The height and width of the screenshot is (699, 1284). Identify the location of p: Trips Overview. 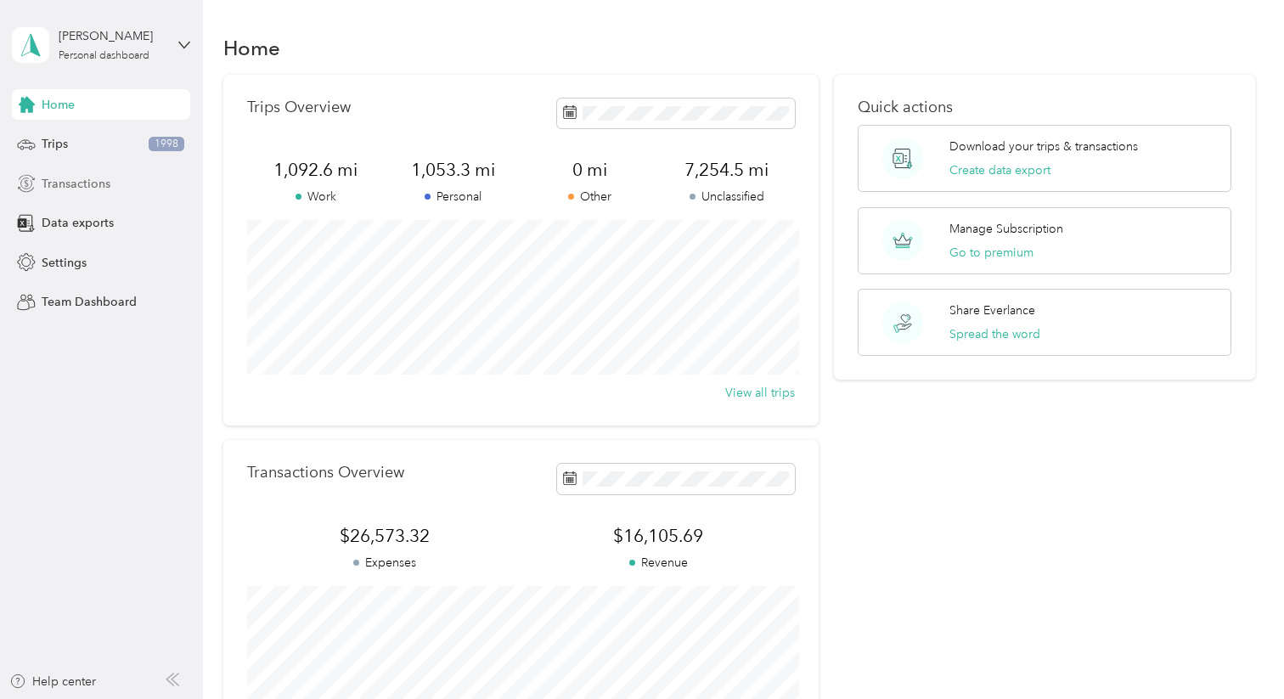
(299, 107).